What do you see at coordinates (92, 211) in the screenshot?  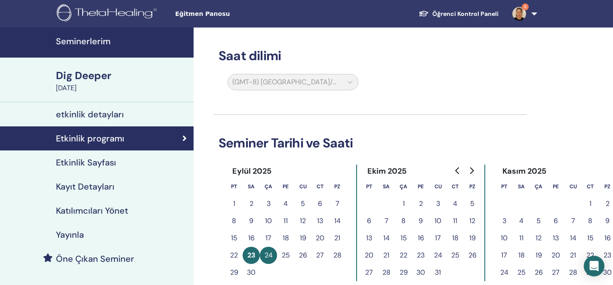 I see `h4: Katılımcıları Yönet` at bounding box center [92, 211].